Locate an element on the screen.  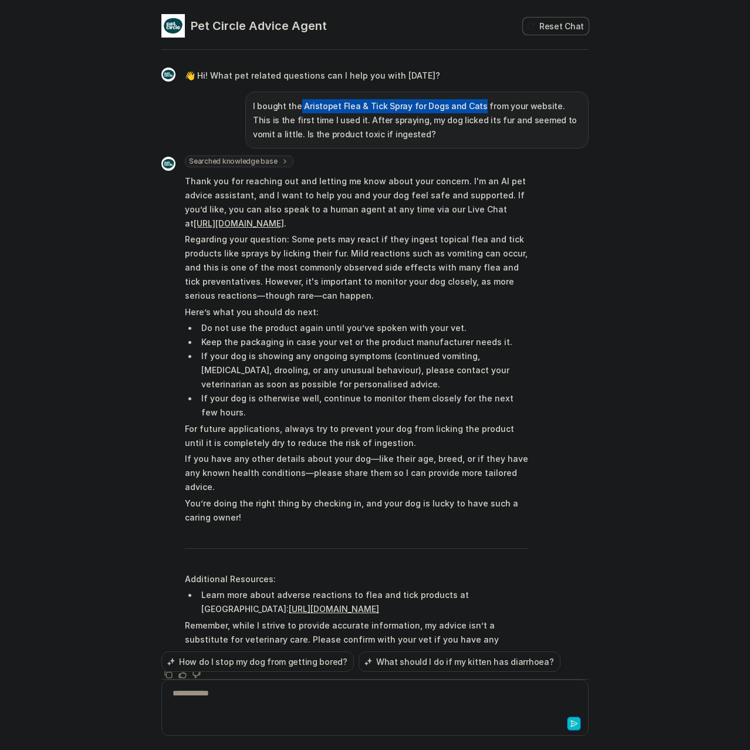
p: Remember, while I strive to provide accurate information, my advice isn’t a substitute for veteri... is located at coordinates (356, 640).